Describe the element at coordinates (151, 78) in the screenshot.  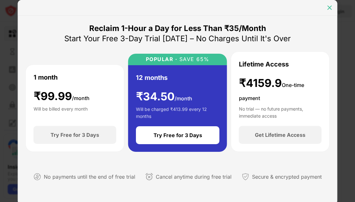
I see `div: 12 months` at that location.